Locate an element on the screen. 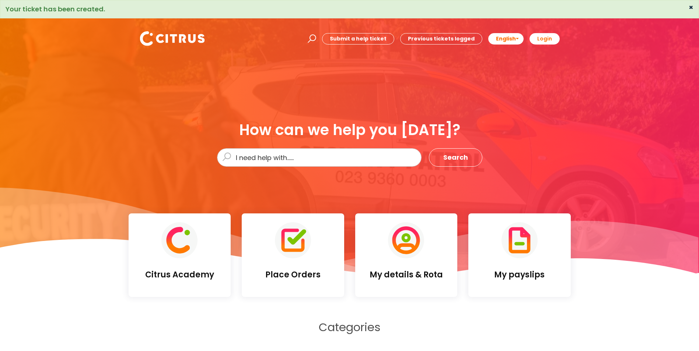 The image size is (699, 351). a: My payslips is located at coordinates (519, 255).